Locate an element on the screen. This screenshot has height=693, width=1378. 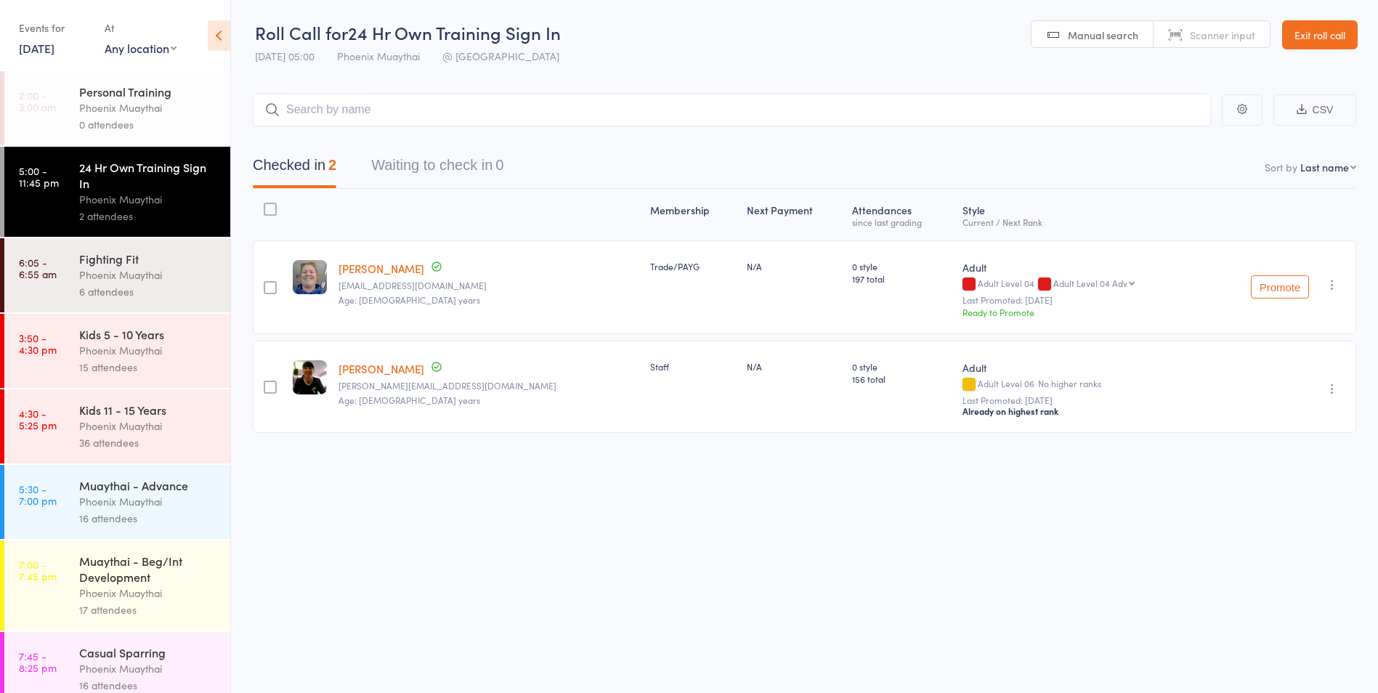
div: Ready to Promote is located at coordinates (1081, 312).